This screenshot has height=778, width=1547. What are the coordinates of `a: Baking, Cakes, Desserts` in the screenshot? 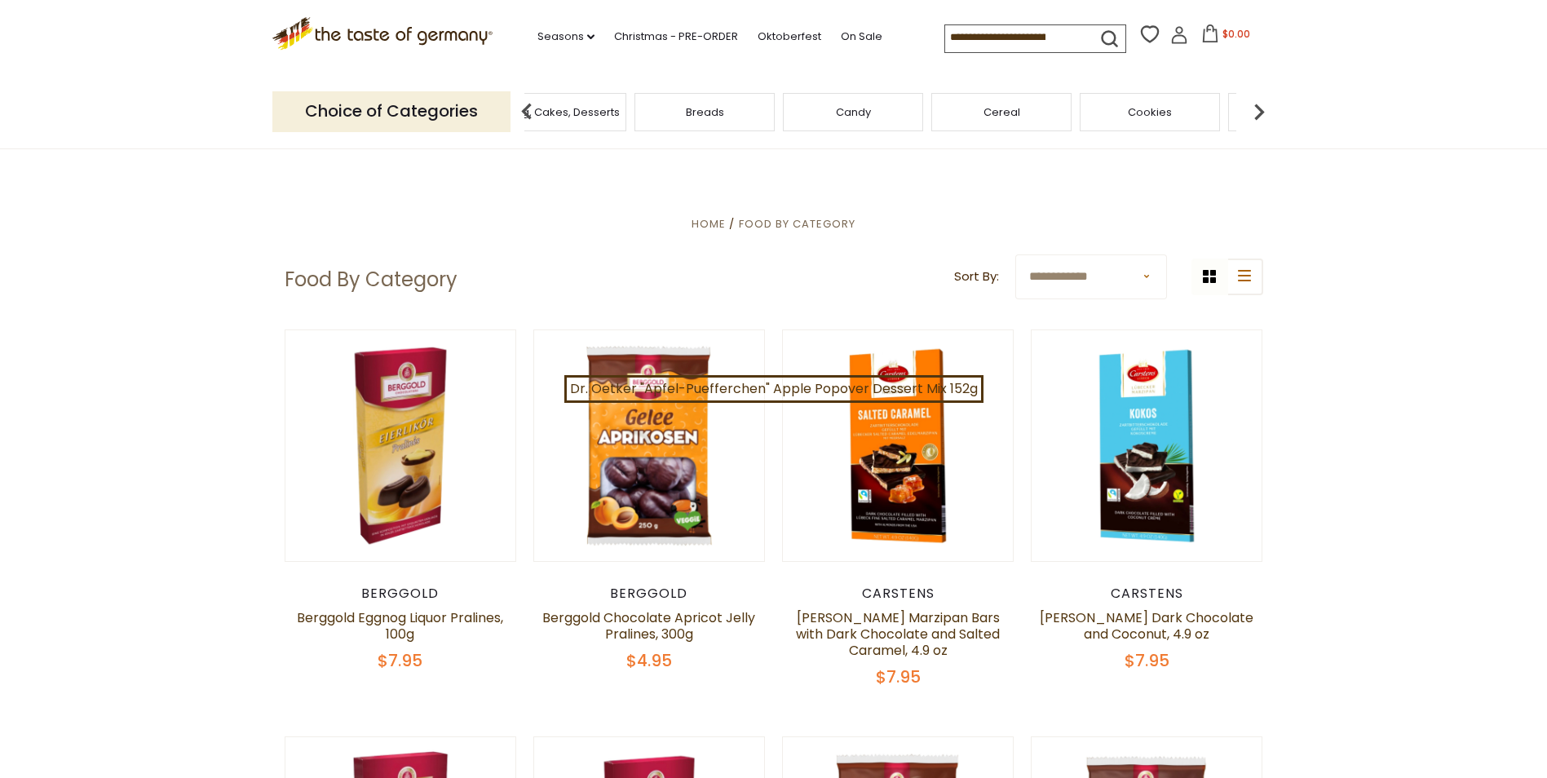 It's located at (556, 112).